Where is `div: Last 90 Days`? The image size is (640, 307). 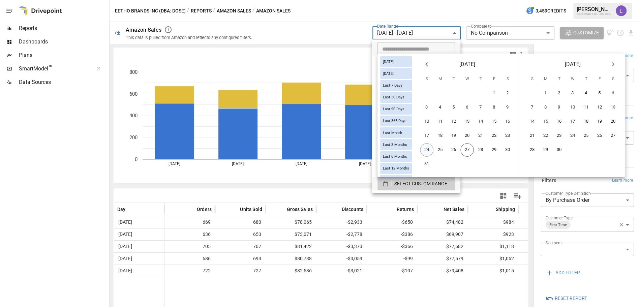 div: Last 90 Days is located at coordinates (396, 109).